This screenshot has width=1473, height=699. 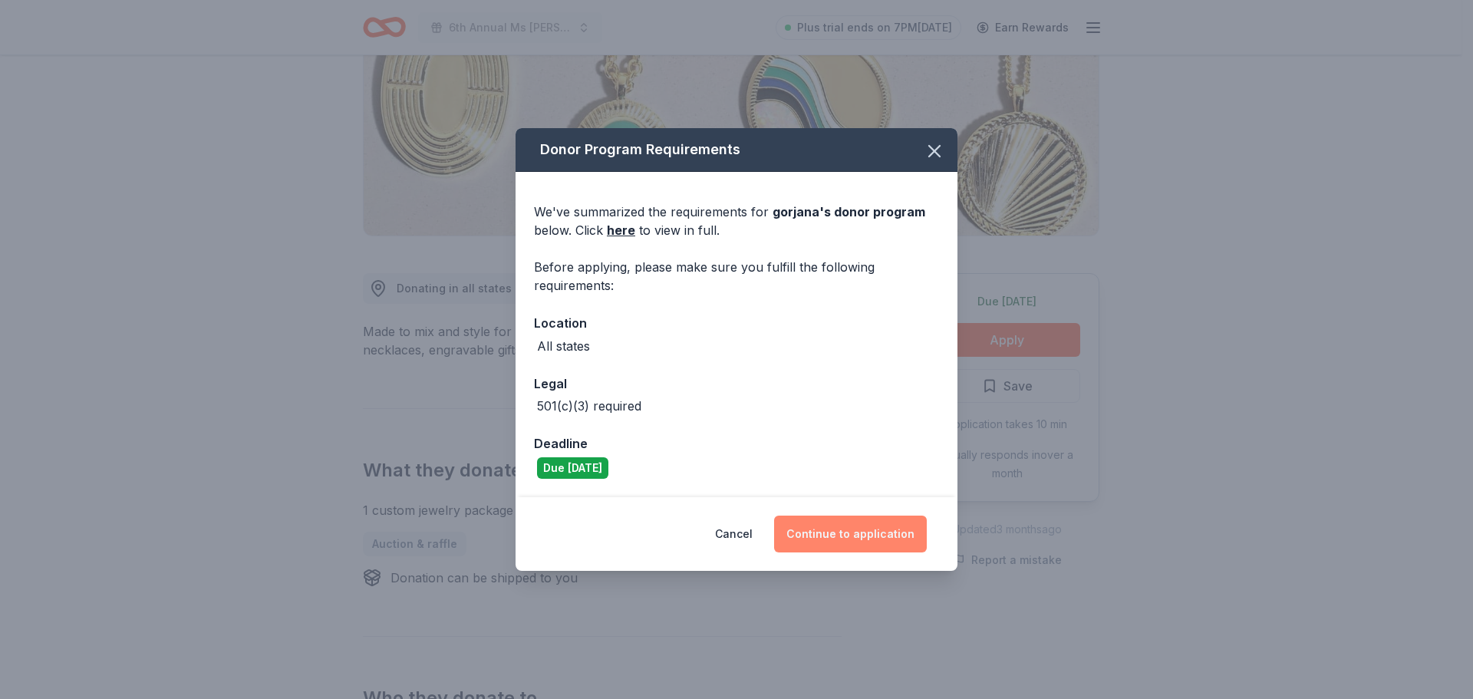 What do you see at coordinates (736, 384) in the screenshot?
I see `div: Legal` at bounding box center [736, 384].